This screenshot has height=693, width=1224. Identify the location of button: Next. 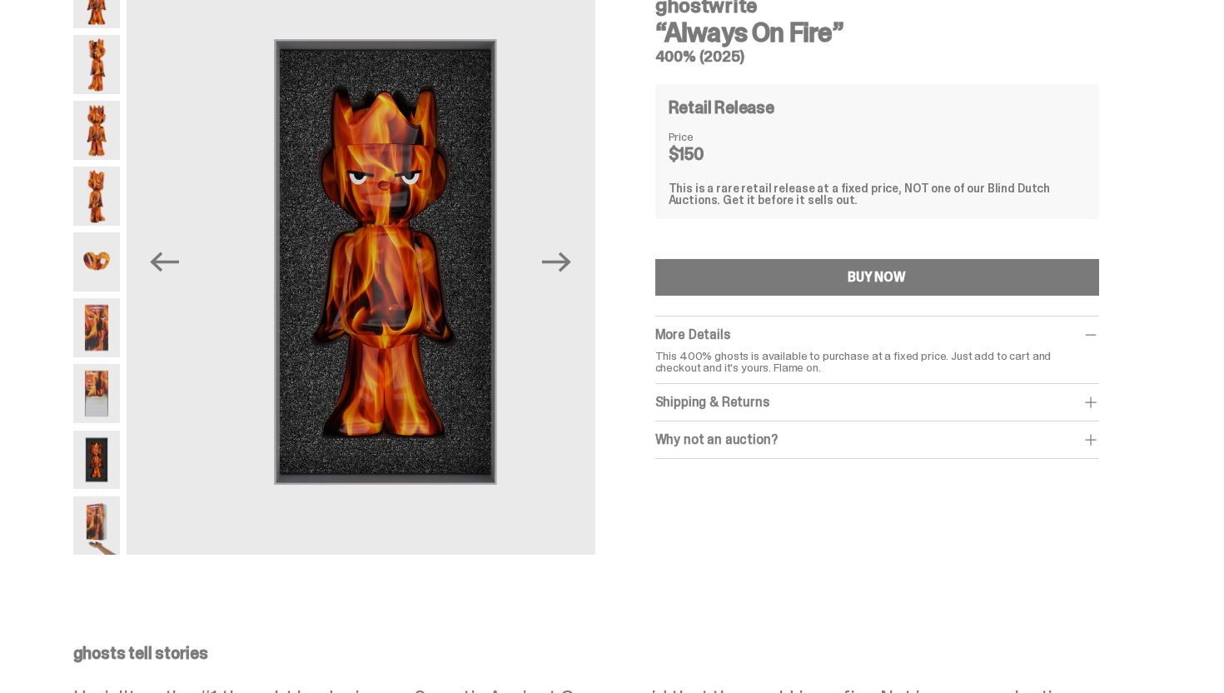
(557, 262).